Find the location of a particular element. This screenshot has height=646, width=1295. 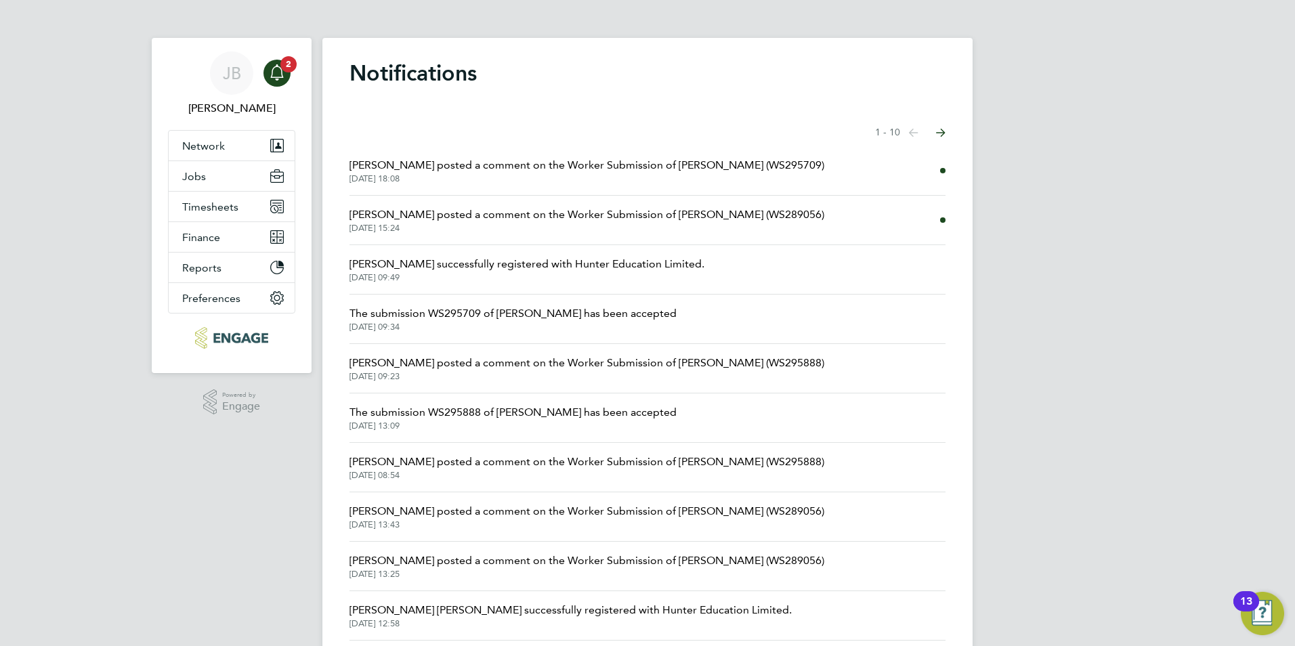

nav: Select page of notifications list is located at coordinates (910, 133).